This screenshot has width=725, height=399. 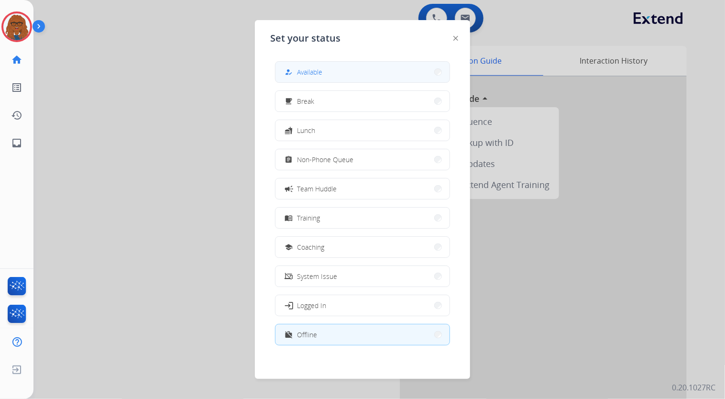 What do you see at coordinates (17, 60) in the screenshot?
I see `mat-icon: home` at bounding box center [17, 60].